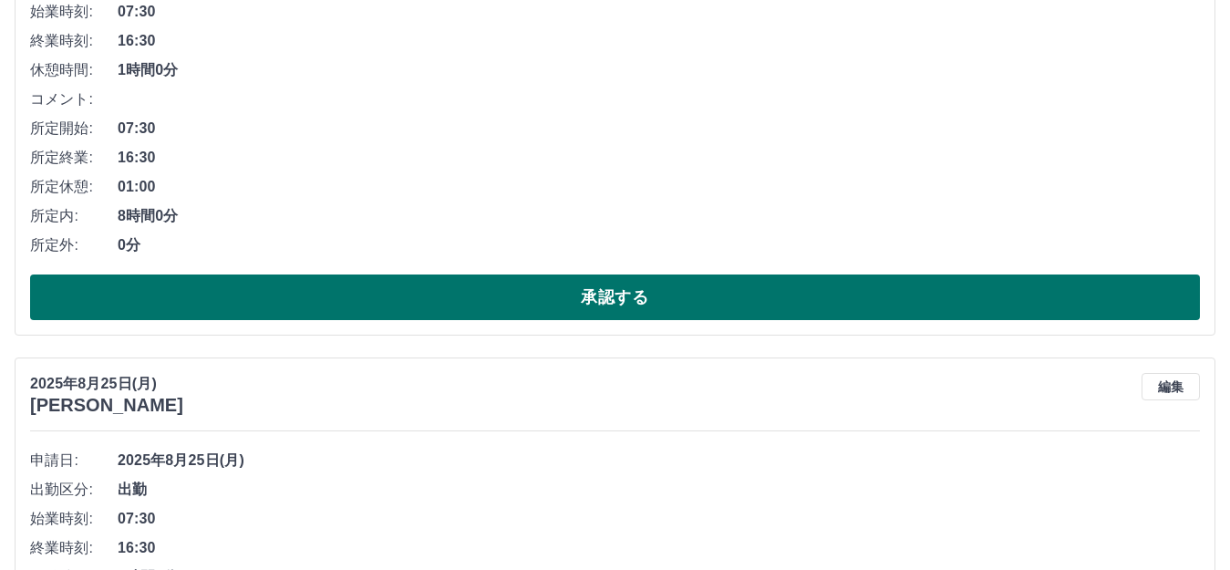 Image resolution: width=1230 pixels, height=570 pixels. What do you see at coordinates (74, 245) in the screenshot?
I see `span: 所定外:` at bounding box center [74, 245].